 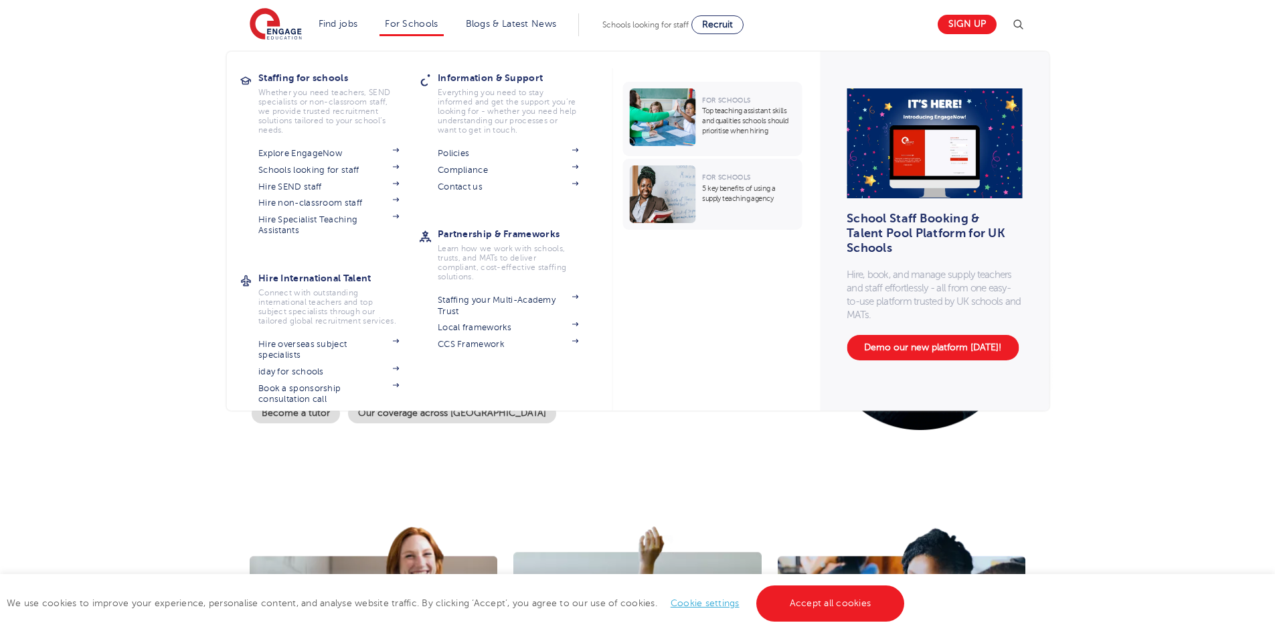 What do you see at coordinates (329, 153) in the screenshot?
I see `a: Explore EngageNow` at bounding box center [329, 153].